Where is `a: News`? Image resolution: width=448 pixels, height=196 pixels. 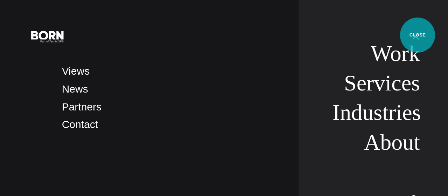 a: News is located at coordinates (75, 89).